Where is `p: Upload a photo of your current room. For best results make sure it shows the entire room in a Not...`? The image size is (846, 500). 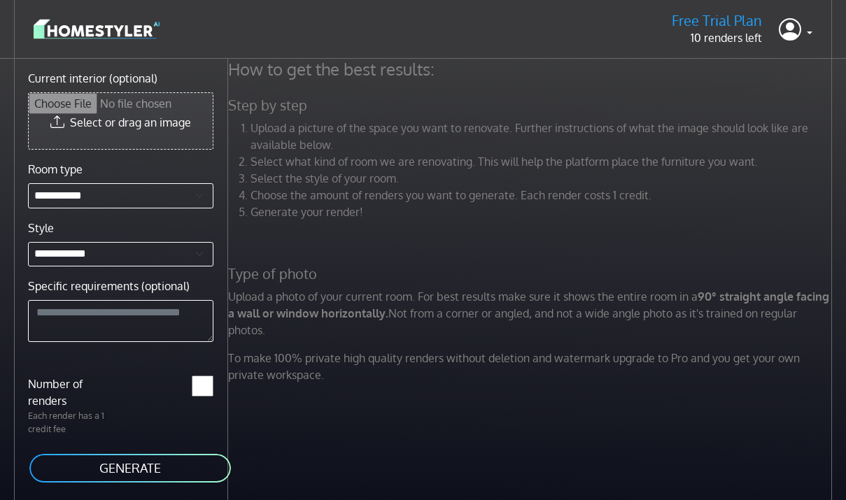
p: Upload a photo of your current room. For best results make sure it shows the entire room in a Not... is located at coordinates (532, 313).